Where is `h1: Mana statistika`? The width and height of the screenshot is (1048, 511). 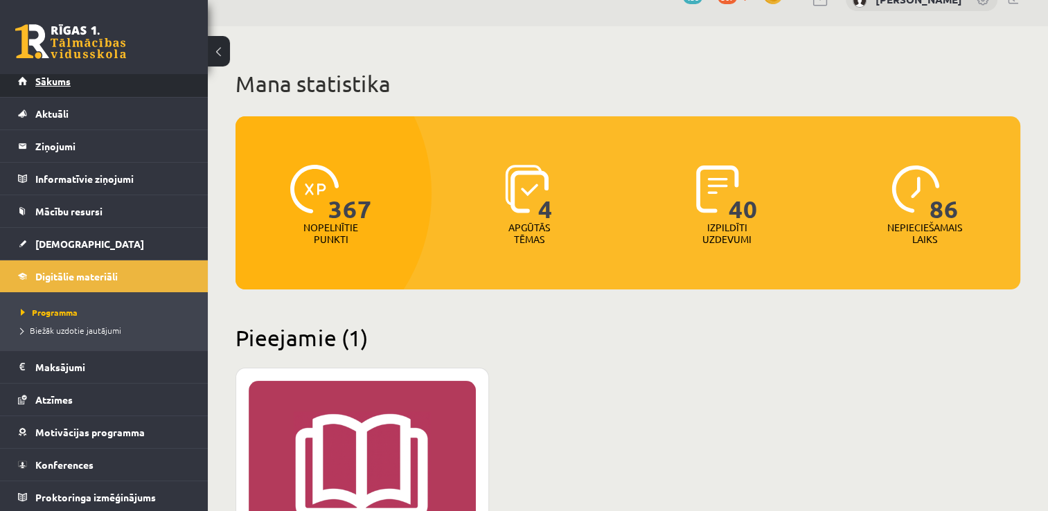
h1: Mana statistika is located at coordinates (627, 84).